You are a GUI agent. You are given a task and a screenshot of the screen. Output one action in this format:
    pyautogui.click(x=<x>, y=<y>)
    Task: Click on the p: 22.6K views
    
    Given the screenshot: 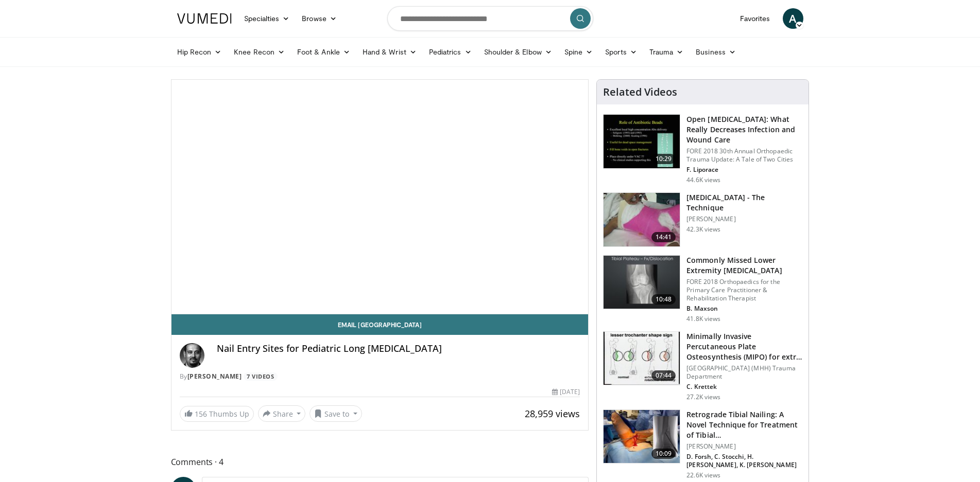 What is the action you would take?
    pyautogui.click(x=703, y=476)
    